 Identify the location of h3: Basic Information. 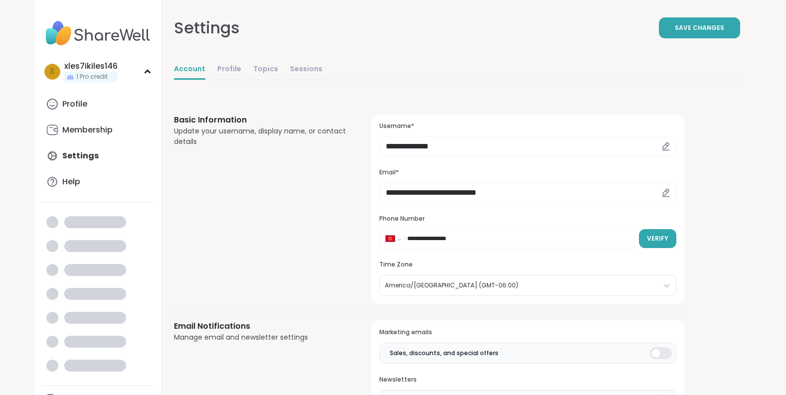
(261, 120).